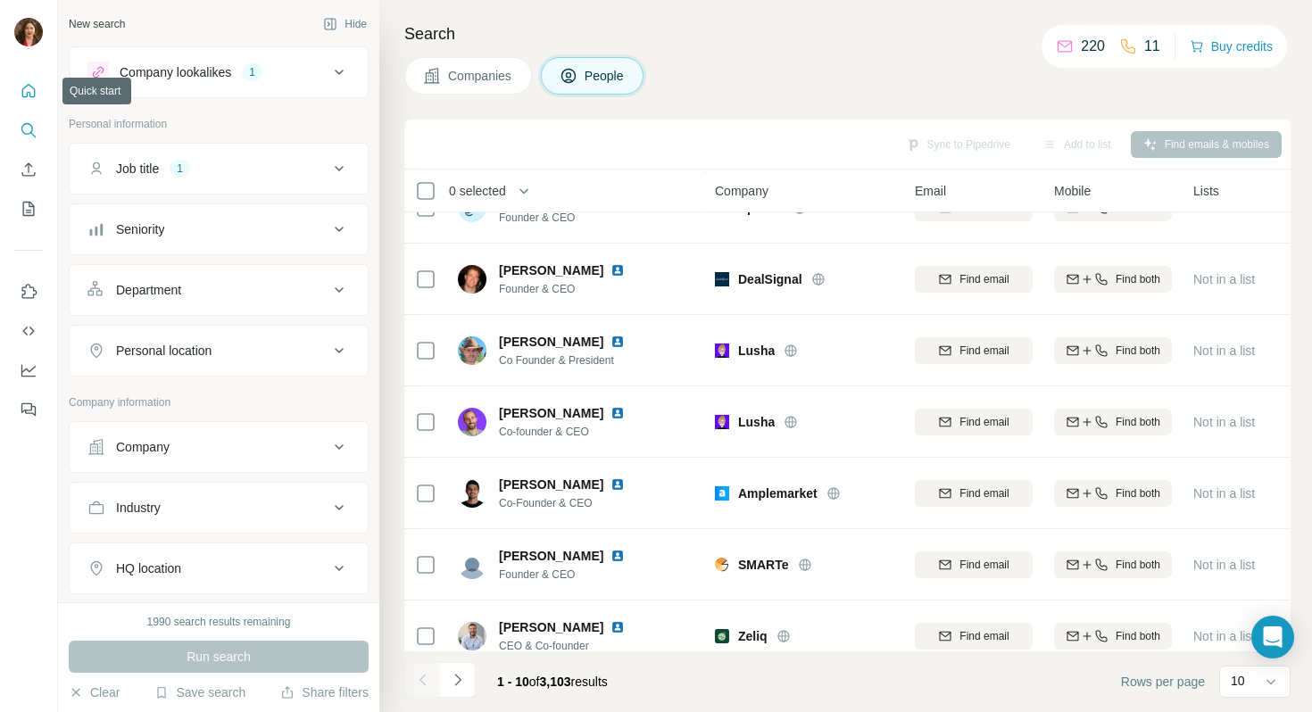 The height and width of the screenshot is (712, 1312). What do you see at coordinates (572, 646) in the screenshot?
I see `span: CEO & Co-founder` at bounding box center [572, 646].